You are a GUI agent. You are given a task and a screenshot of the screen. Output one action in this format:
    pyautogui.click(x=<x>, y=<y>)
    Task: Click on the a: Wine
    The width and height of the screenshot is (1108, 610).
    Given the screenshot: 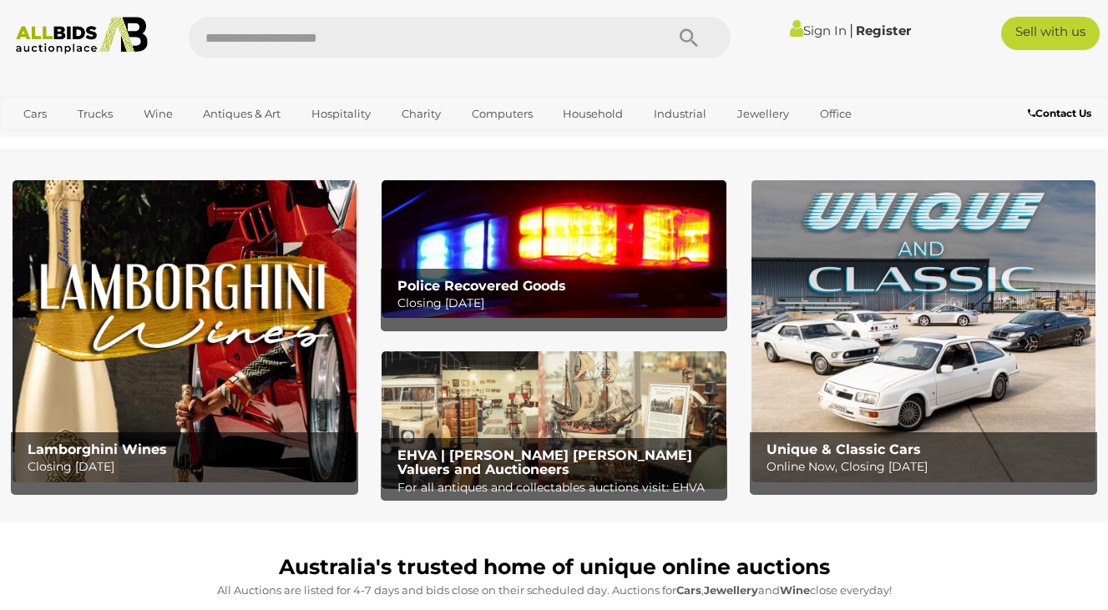 What is the action you would take?
    pyautogui.click(x=158, y=114)
    